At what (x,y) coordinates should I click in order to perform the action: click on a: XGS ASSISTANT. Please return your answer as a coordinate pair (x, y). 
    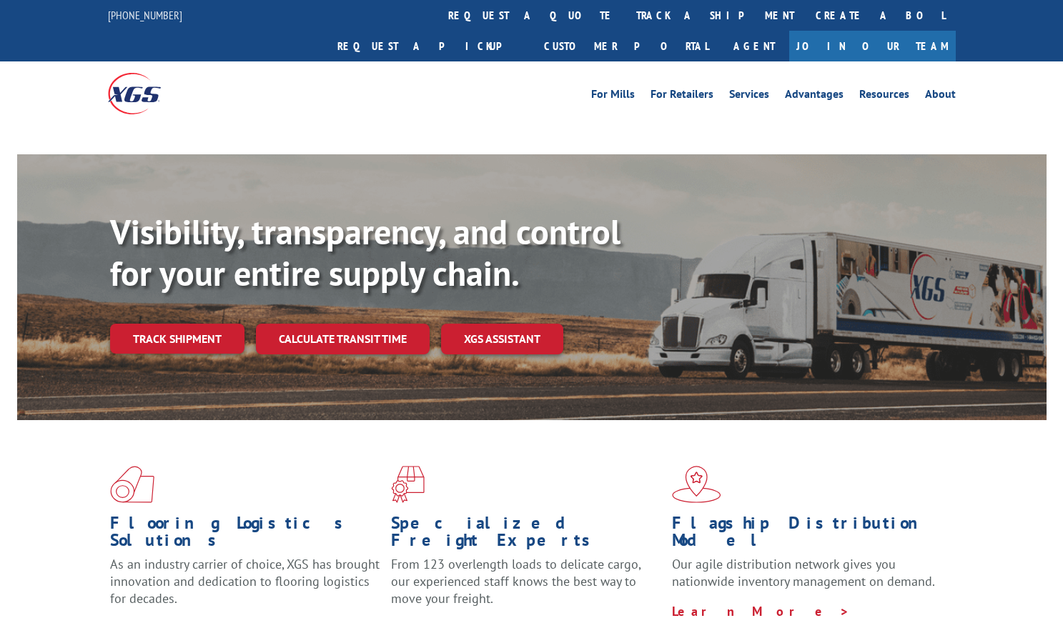
    Looking at the image, I should click on (502, 339).